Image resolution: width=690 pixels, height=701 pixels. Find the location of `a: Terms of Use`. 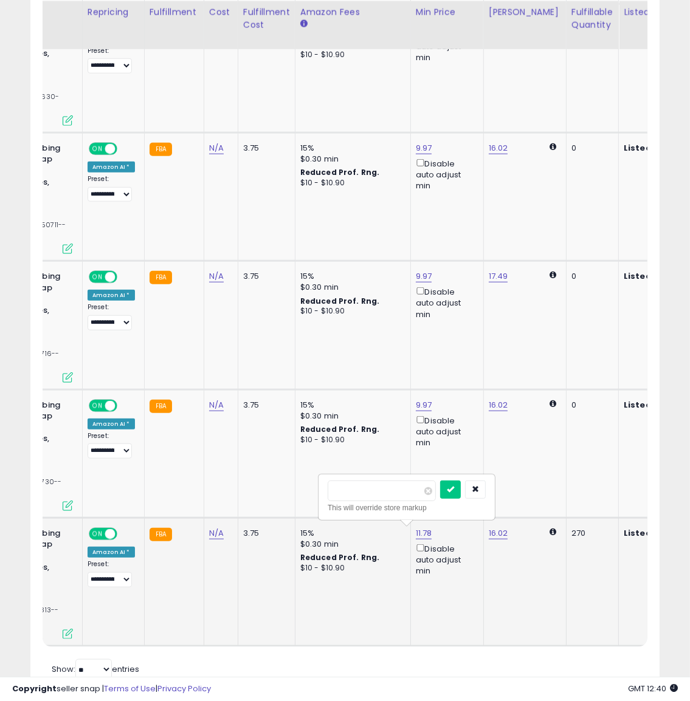

a: Terms of Use is located at coordinates (129, 688).